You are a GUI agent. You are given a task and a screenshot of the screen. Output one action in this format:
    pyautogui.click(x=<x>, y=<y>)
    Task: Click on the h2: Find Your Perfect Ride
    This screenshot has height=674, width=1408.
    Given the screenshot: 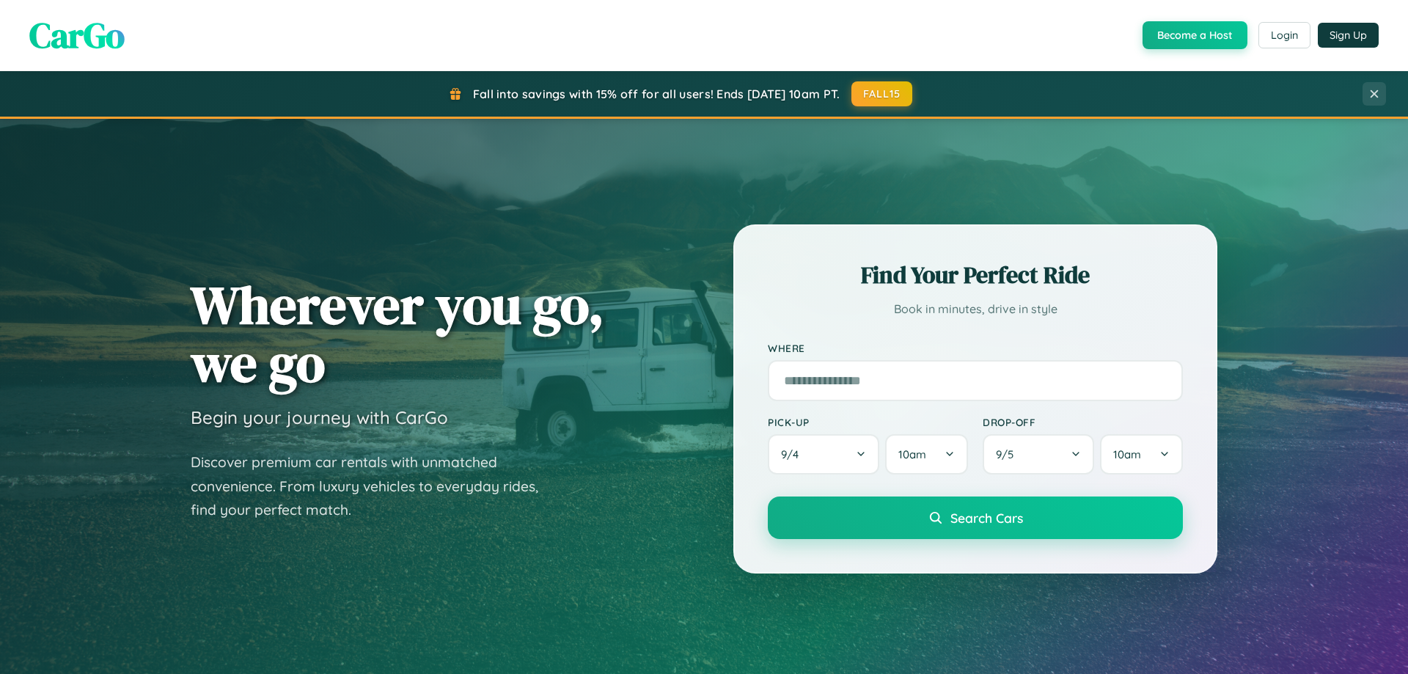 What is the action you would take?
    pyautogui.click(x=975, y=275)
    